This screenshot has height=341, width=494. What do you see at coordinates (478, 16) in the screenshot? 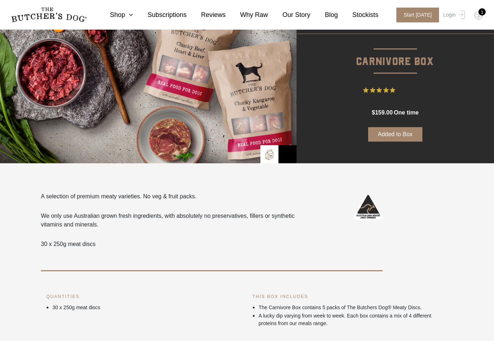
I see `img: TBD_Cart-Empty.png` at bounding box center [478, 16].